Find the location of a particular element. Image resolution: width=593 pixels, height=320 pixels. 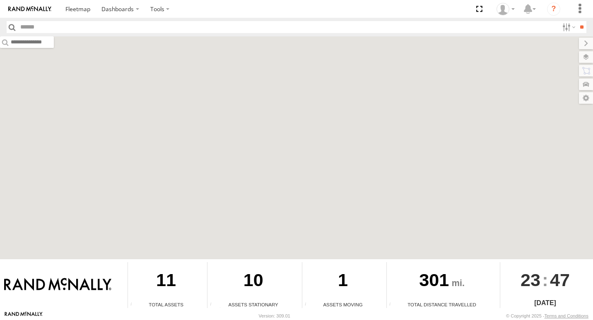

a: Visit our Website is located at coordinates (24, 316).